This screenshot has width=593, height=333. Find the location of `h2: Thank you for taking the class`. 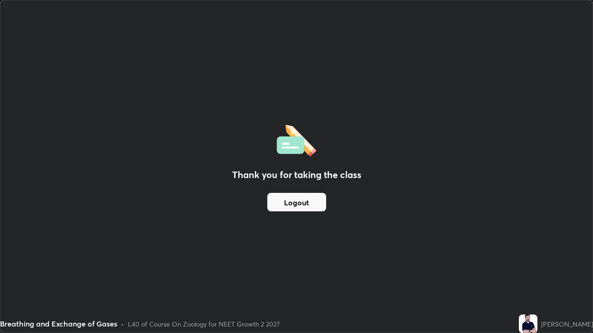

h2: Thank you for taking the class is located at coordinates (296, 175).